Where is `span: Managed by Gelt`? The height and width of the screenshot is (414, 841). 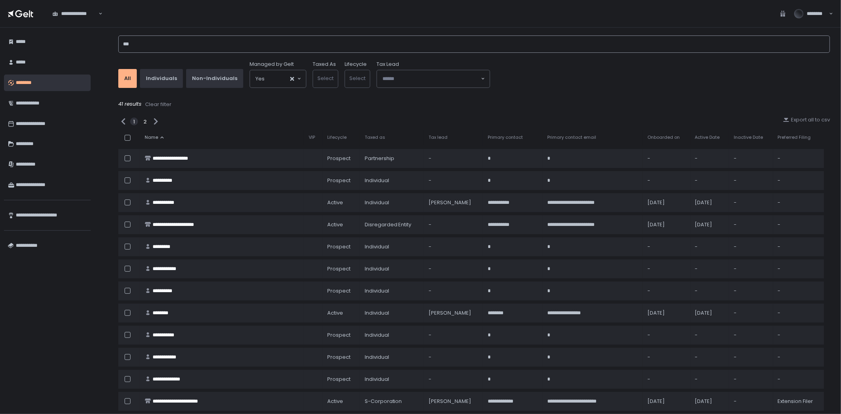
span: Managed by Gelt is located at coordinates (272, 64).